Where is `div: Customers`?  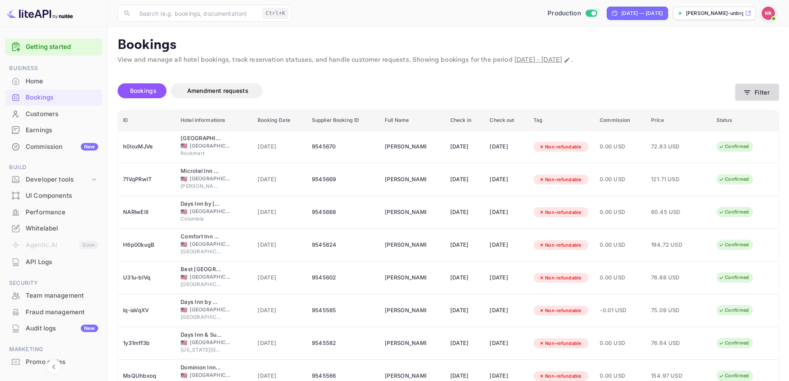 div: Customers is located at coordinates (53, 114).